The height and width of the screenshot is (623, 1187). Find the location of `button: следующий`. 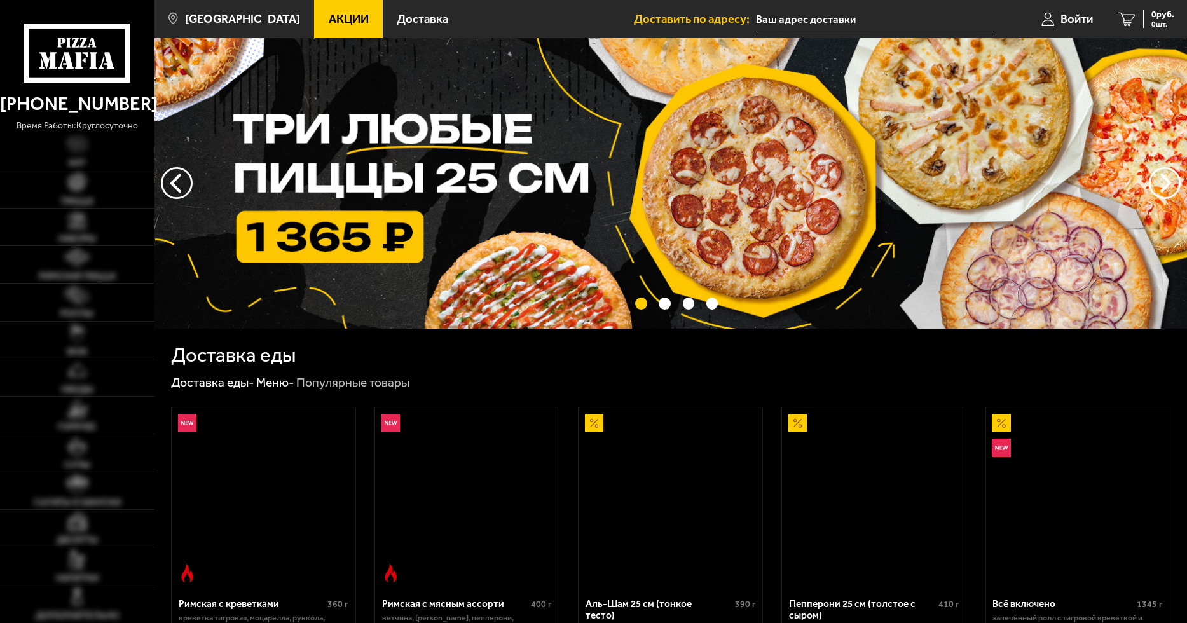

button: следующий is located at coordinates (177, 183).